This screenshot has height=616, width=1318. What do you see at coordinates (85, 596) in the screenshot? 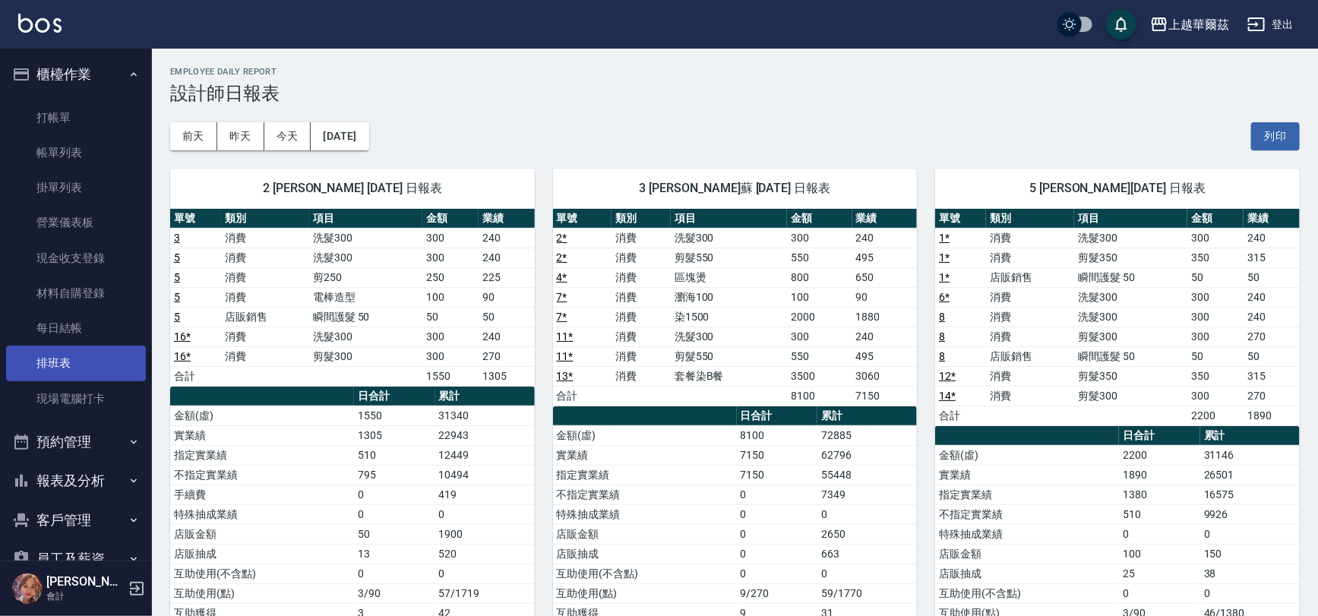
I see `p: 會計` at bounding box center [85, 596].